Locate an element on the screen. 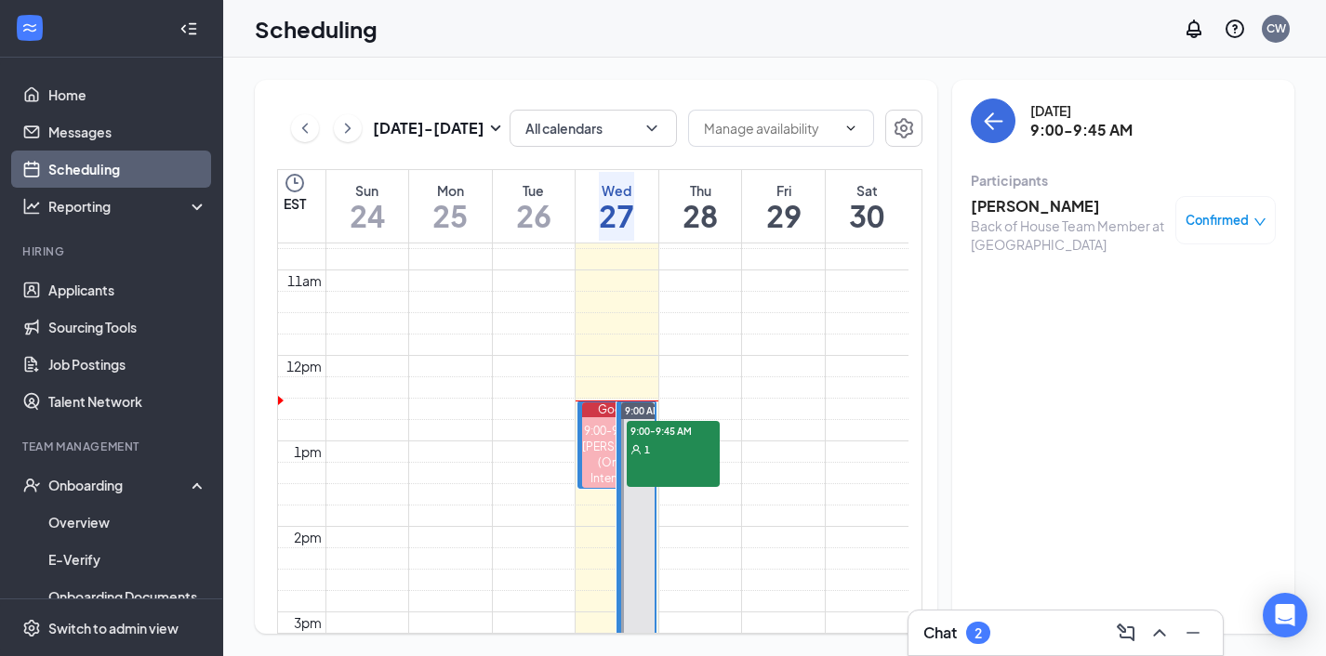 This screenshot has height=656, width=1326. svg: ChevronUp is located at coordinates (1159, 633).